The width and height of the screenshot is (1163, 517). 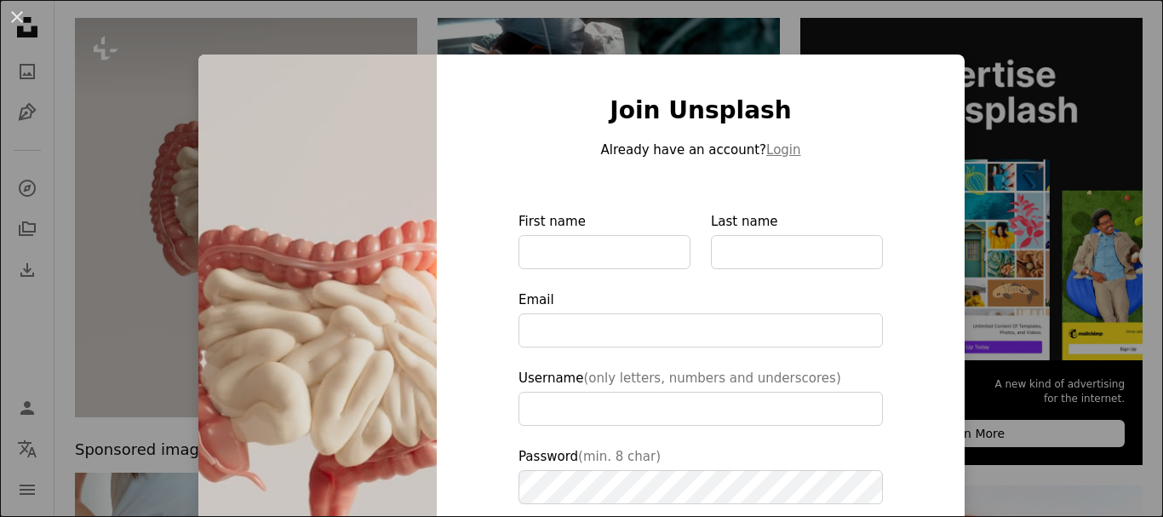 What do you see at coordinates (701, 409) in the screenshot?
I see `input: Username(only letters, numbers and underscores)` at bounding box center [701, 409].